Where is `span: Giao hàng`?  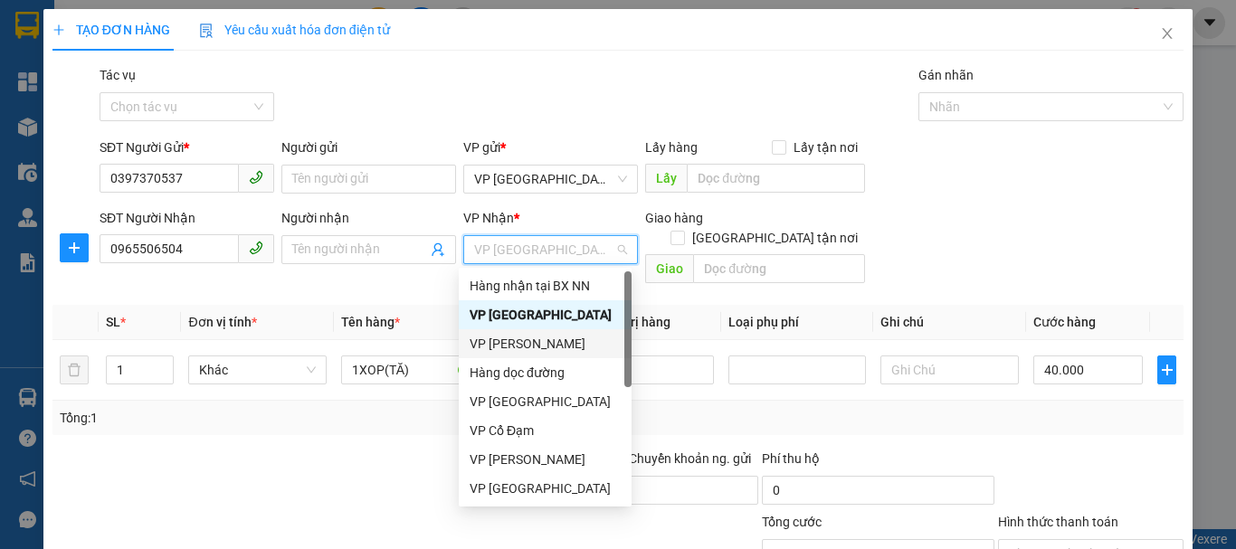
span: Giao hàng is located at coordinates (674, 218).